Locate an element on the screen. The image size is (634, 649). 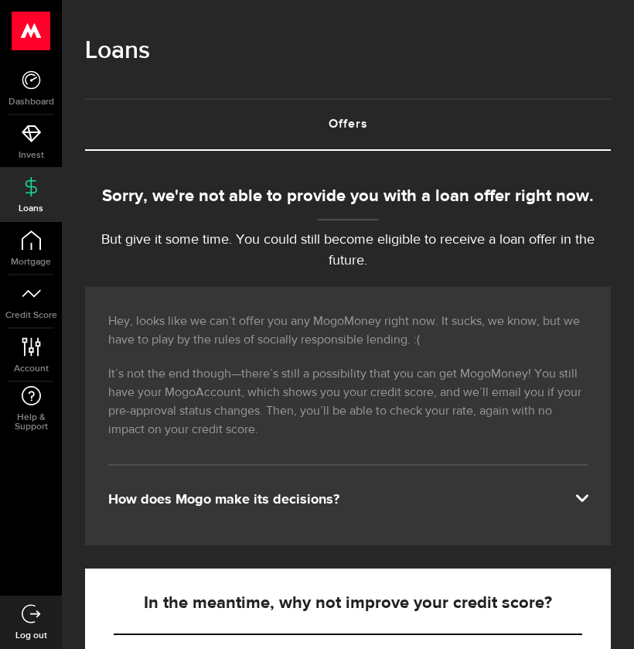
div: Sorry, we're not able to provide you with a loan offer right now. is located at coordinates (348, 196).